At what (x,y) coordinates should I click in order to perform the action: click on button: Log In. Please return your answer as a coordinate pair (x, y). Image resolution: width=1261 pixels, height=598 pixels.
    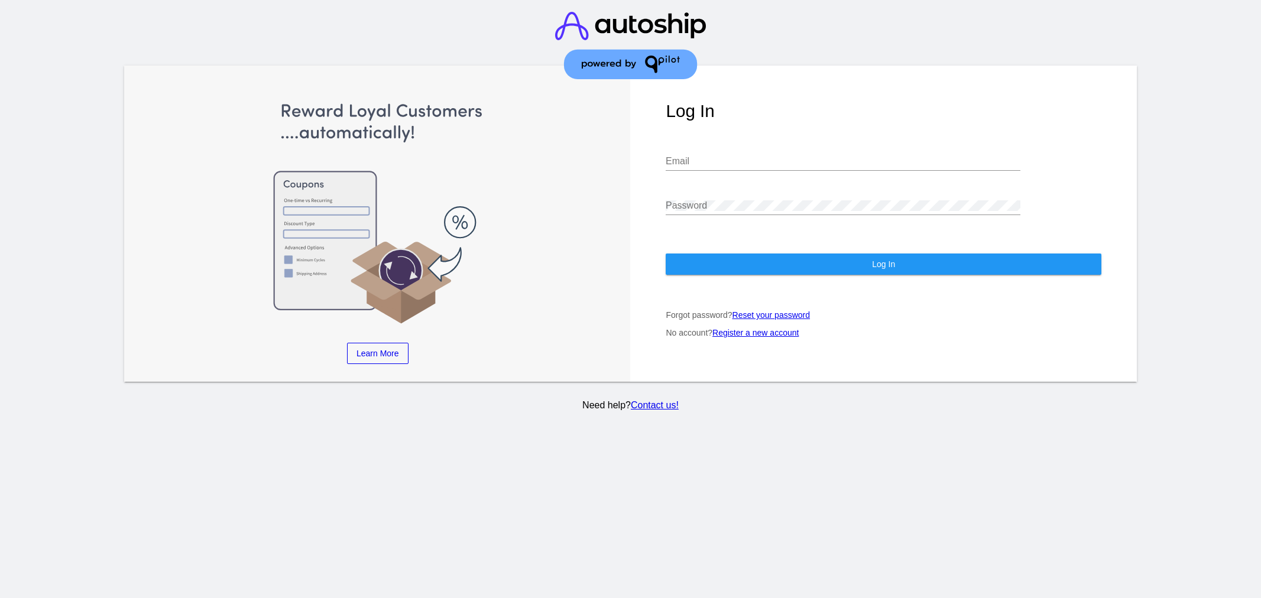
    Looking at the image, I should click on (883, 264).